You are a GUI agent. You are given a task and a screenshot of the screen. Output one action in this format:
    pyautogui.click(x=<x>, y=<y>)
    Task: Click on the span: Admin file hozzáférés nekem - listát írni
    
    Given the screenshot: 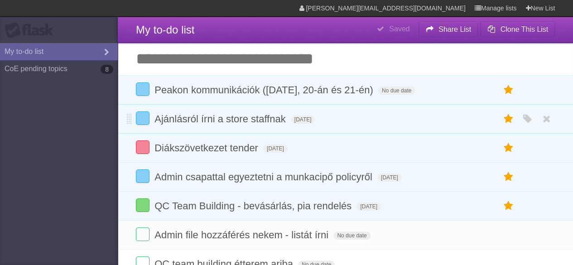 What is the action you would take?
    pyautogui.click(x=242, y=235)
    